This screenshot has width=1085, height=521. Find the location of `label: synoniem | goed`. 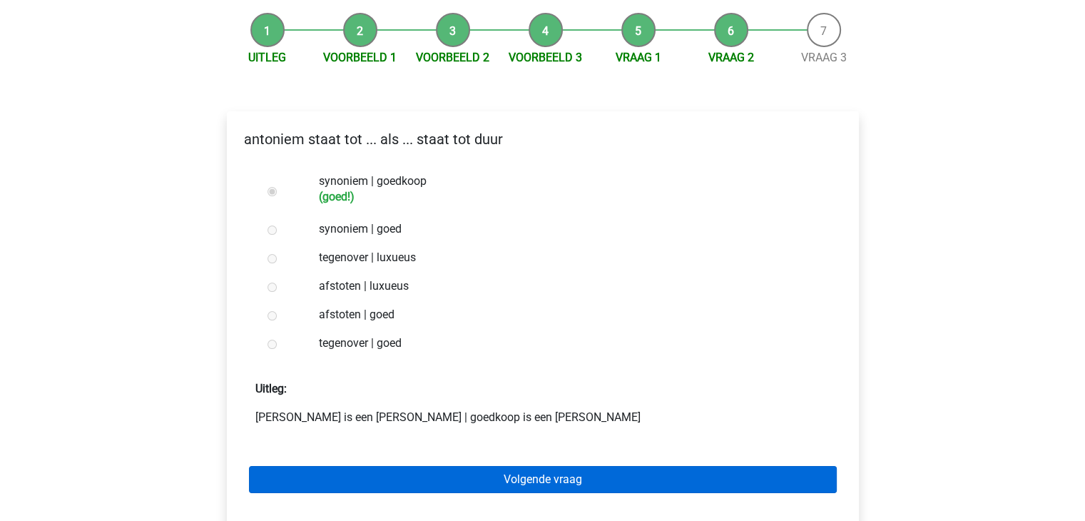

label: synoniem | goed is located at coordinates (566, 229).